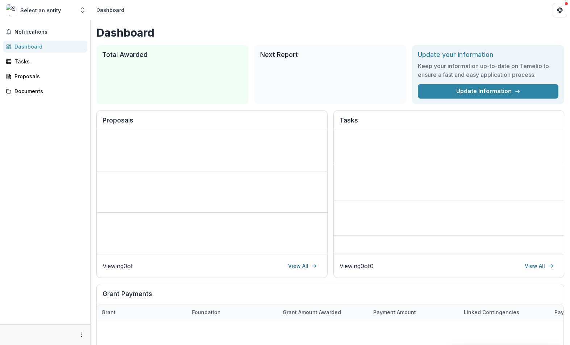 This screenshot has height=345, width=570. What do you see at coordinates (488, 70) in the screenshot?
I see `h3: Keep your information up-to-date on Temelio to ensure a fast and easy application process.` at bounding box center [488, 70].